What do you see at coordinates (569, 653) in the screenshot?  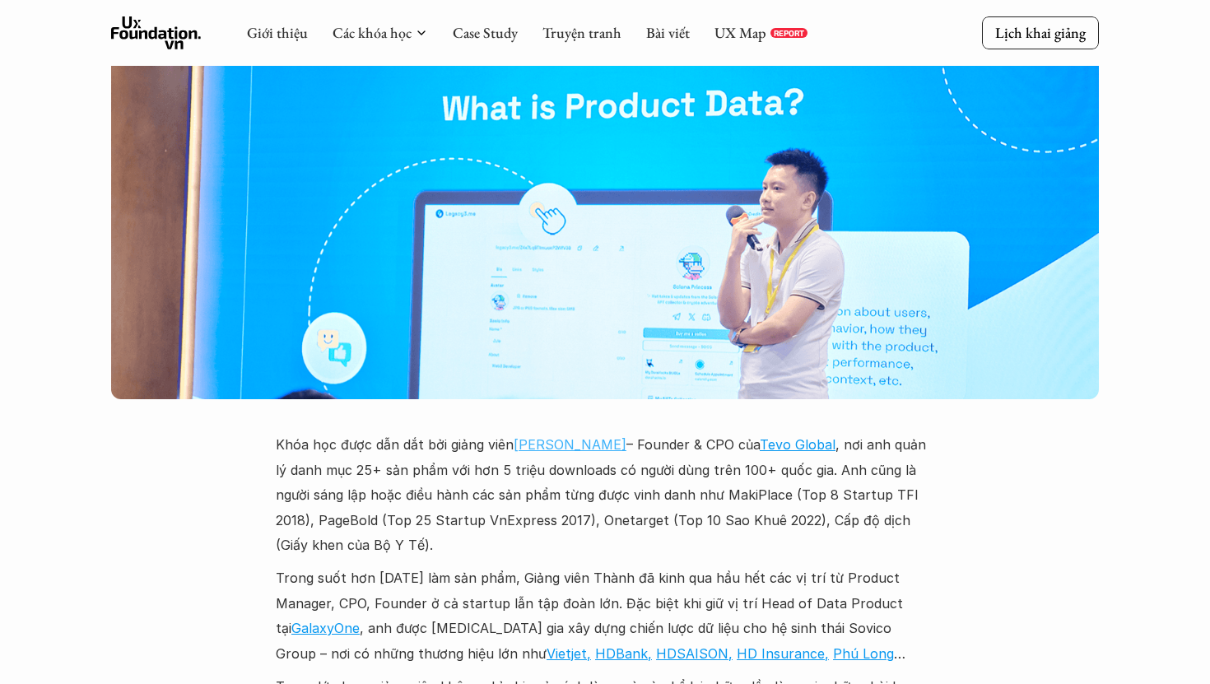 I see `a: Vietjet,` at bounding box center [569, 653].